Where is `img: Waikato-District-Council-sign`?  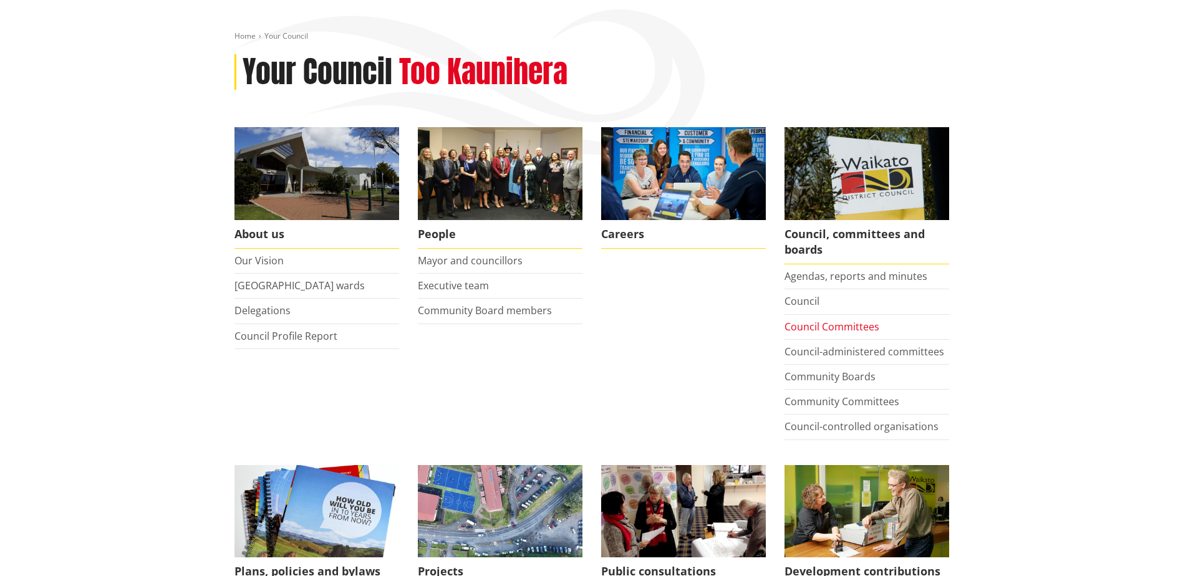 img: Waikato-District-Council-sign is located at coordinates (867, 173).